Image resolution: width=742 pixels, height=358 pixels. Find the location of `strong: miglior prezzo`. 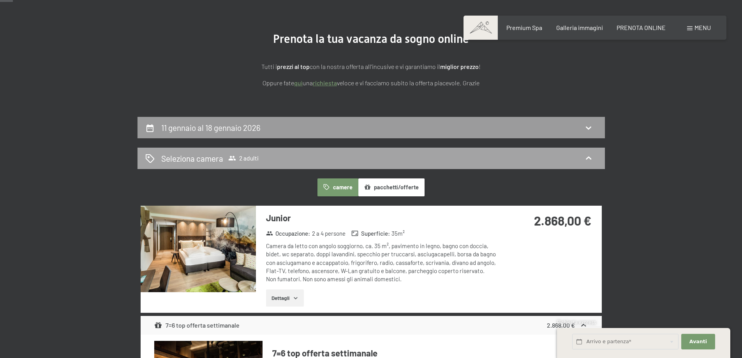

strong: miglior prezzo is located at coordinates (459, 66).